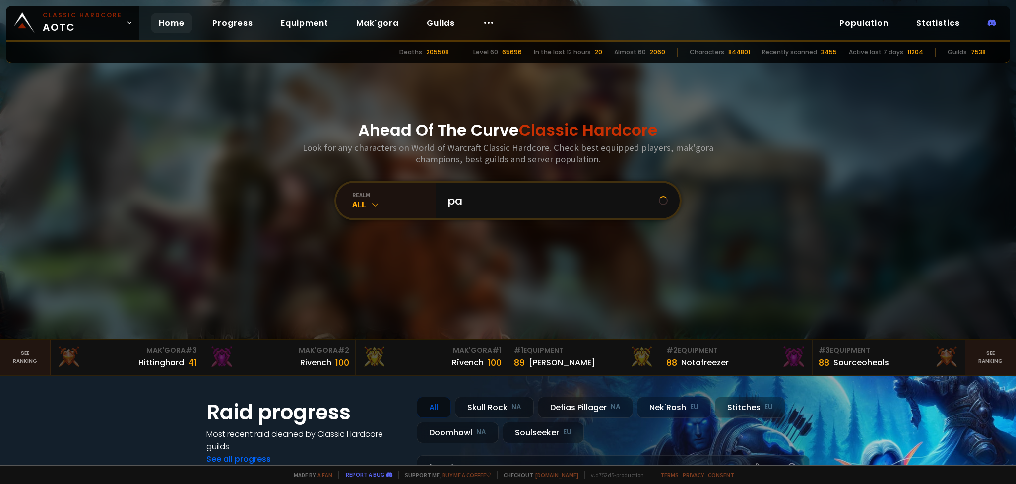 This screenshot has height=484, width=1016. What do you see at coordinates (440, 23) in the screenshot?
I see `a: Guilds` at bounding box center [440, 23].